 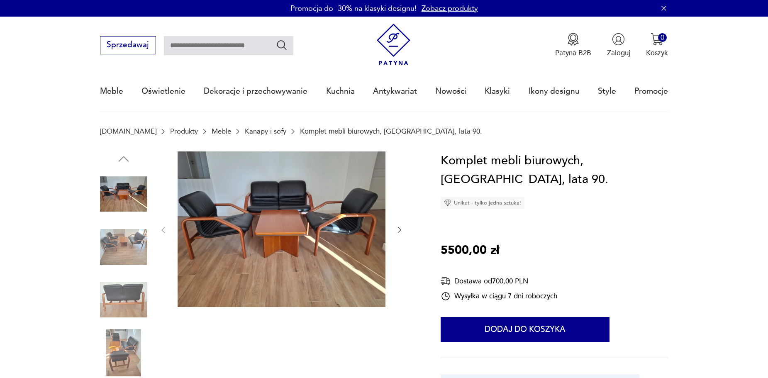 I want to click on div: Dostawa od 700,00 PLN, so click(x=499, y=281).